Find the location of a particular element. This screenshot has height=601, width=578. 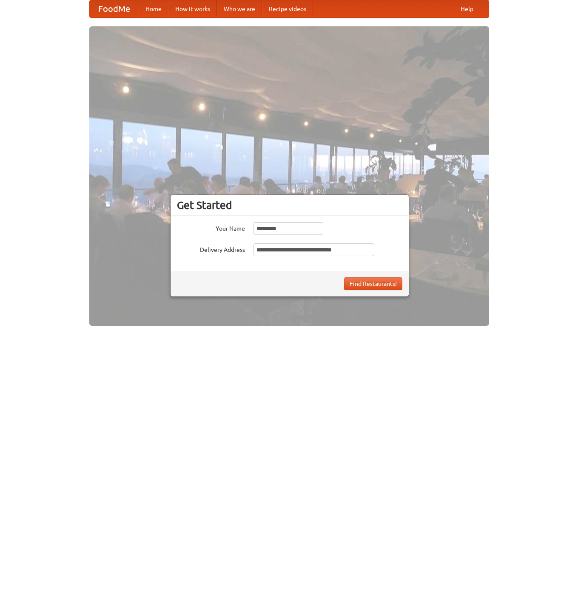

a: FoodMe is located at coordinates (114, 9).